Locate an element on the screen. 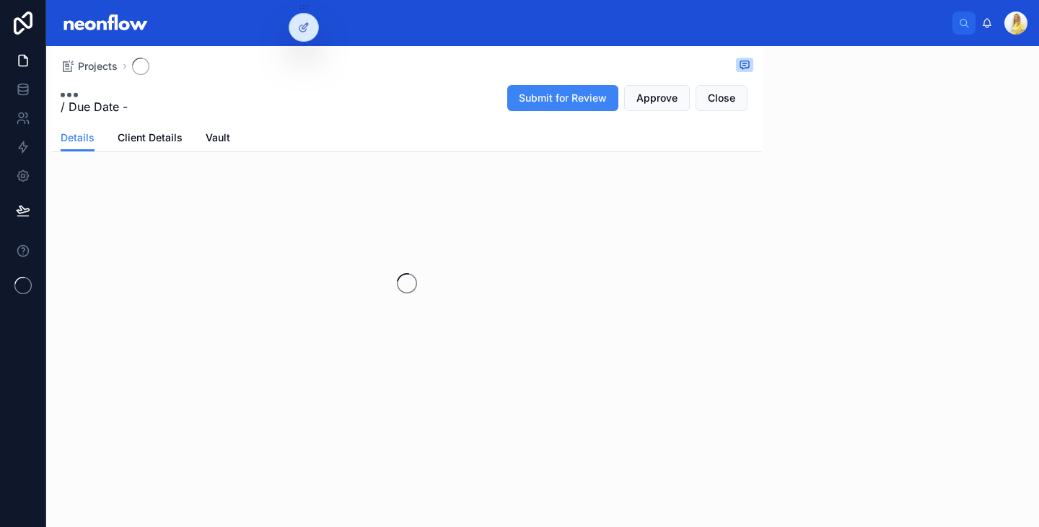  img: App logo is located at coordinates (105, 23).